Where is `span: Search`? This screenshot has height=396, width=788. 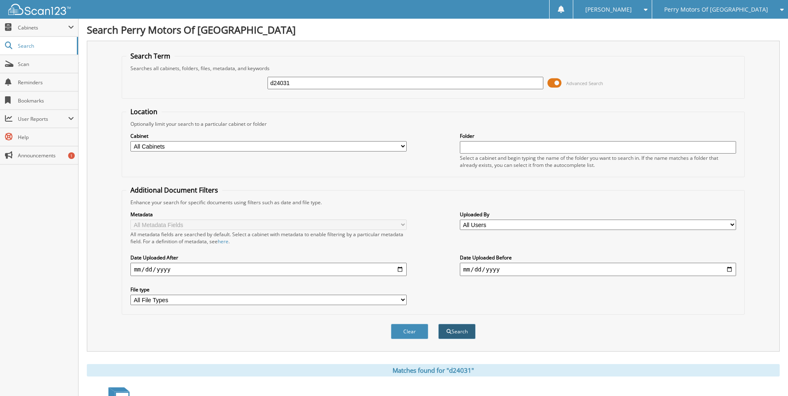 span: Search is located at coordinates (45, 46).